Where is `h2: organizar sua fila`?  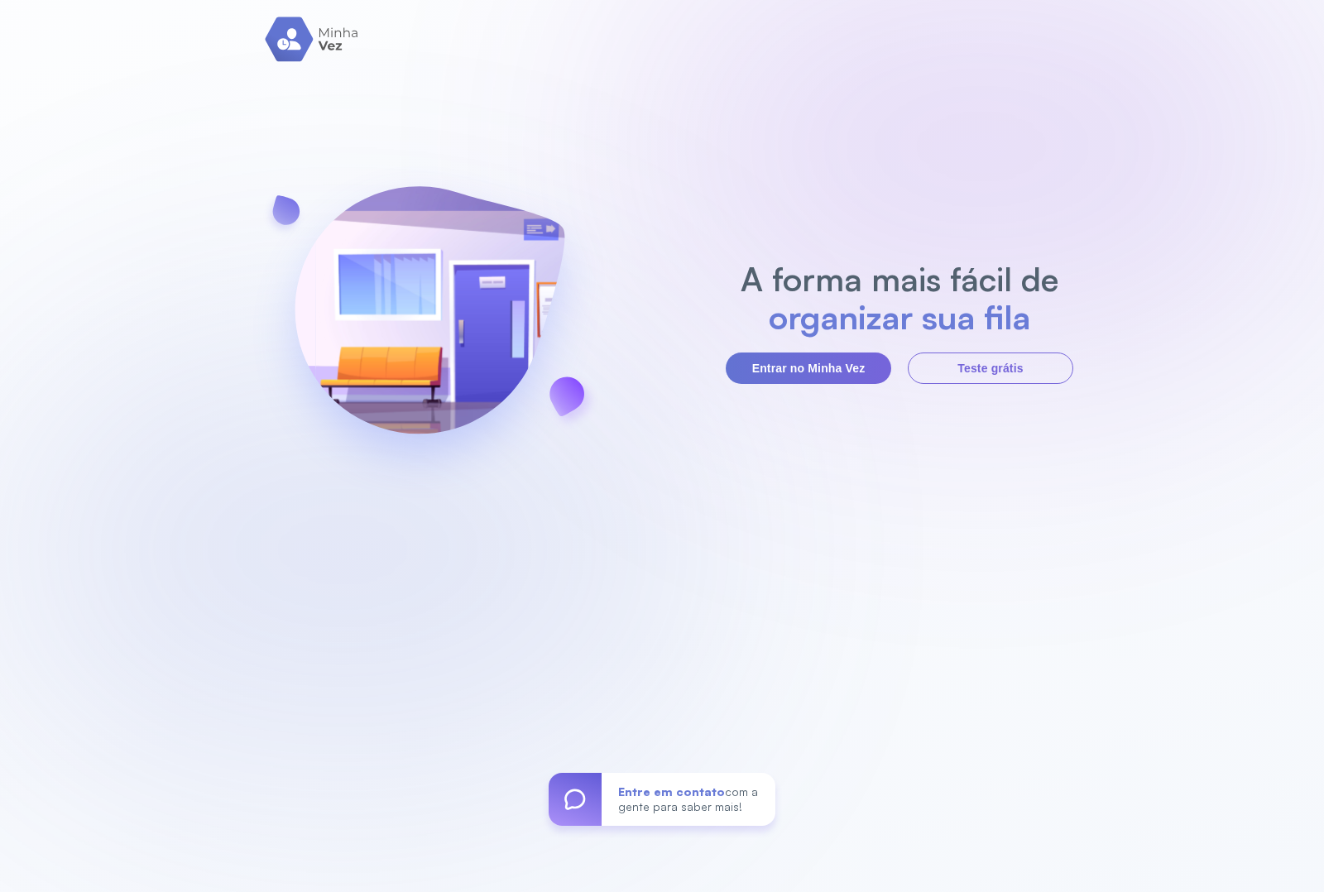
h2: organizar sua fila is located at coordinates (899, 317).